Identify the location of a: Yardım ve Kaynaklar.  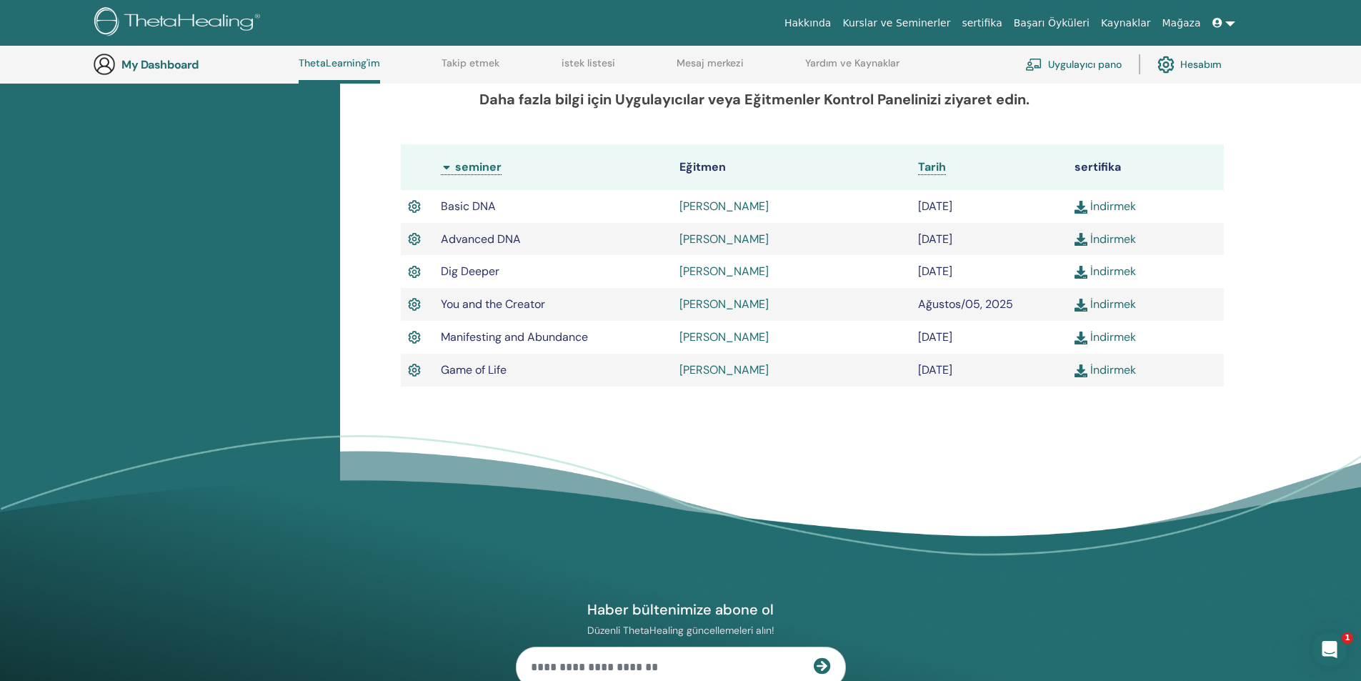
(852, 69).